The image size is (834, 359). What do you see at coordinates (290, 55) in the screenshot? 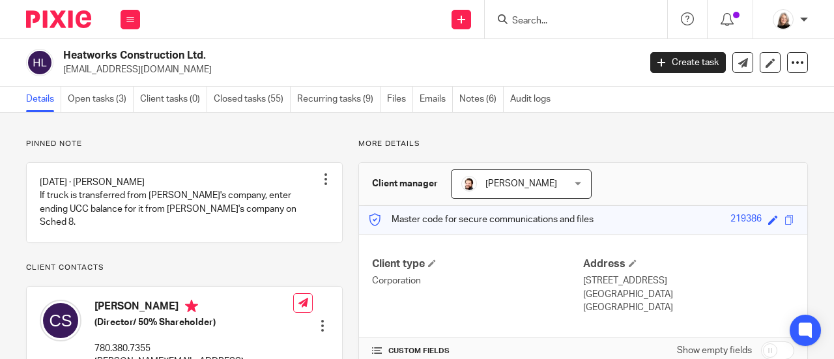
I see `h2: Heatworks Construction Ltd.` at bounding box center [290, 55].